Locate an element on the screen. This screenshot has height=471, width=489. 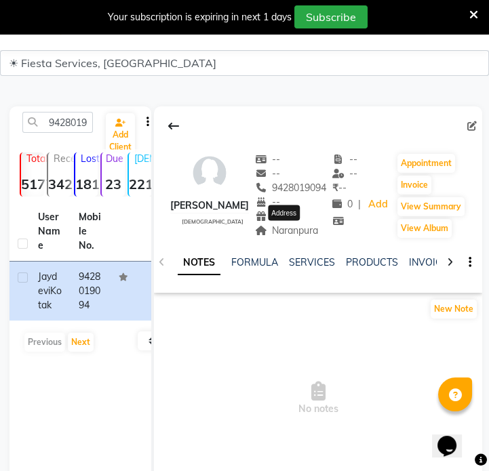
button: Subscribe is located at coordinates (331, 17).